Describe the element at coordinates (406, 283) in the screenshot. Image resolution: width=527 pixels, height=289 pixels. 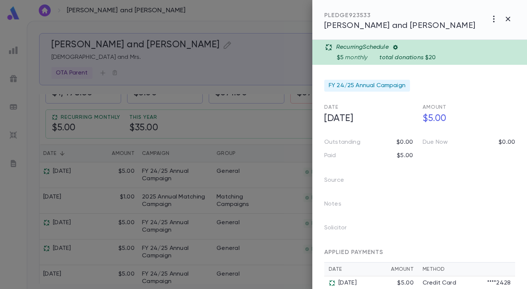
I see `div: $5.00` at that location.